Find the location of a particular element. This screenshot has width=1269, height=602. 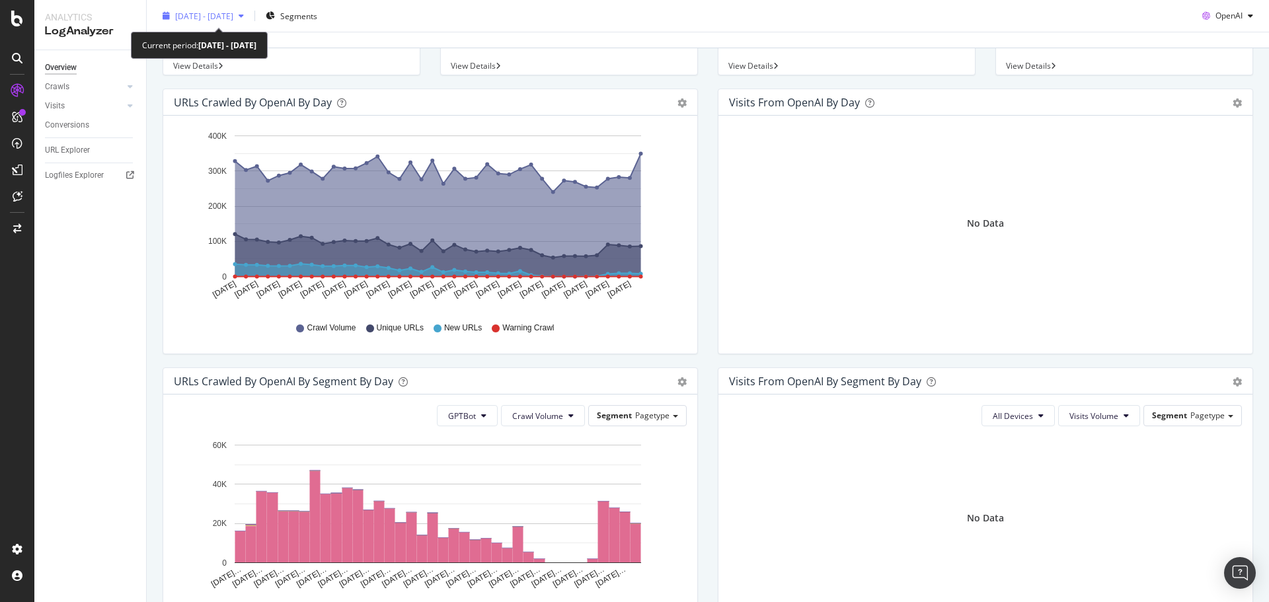

text: 300K is located at coordinates (218, 171).